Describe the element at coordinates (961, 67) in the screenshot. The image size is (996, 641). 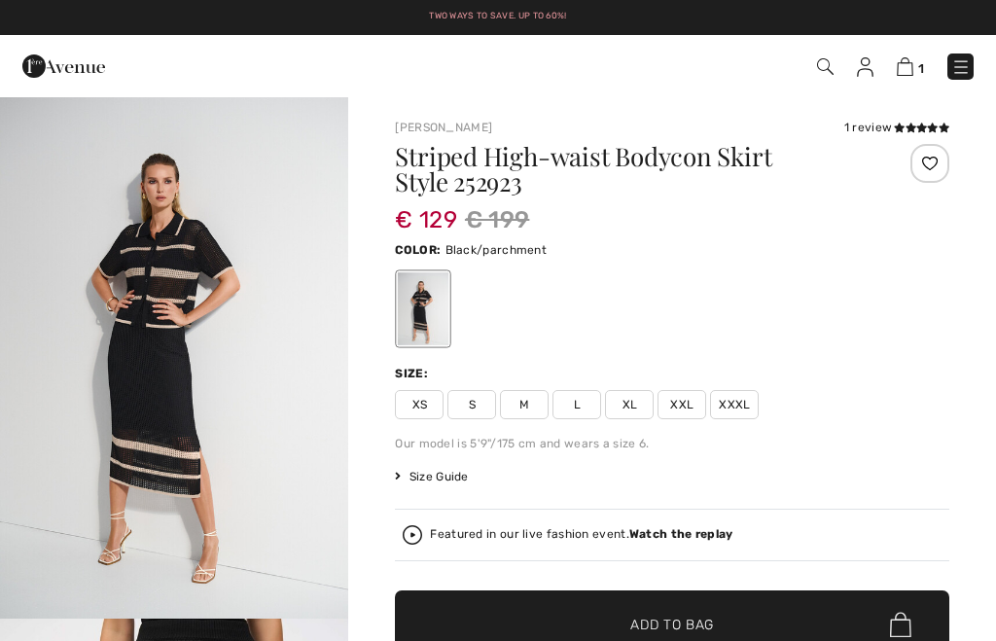
I see `img: Menu` at that location.